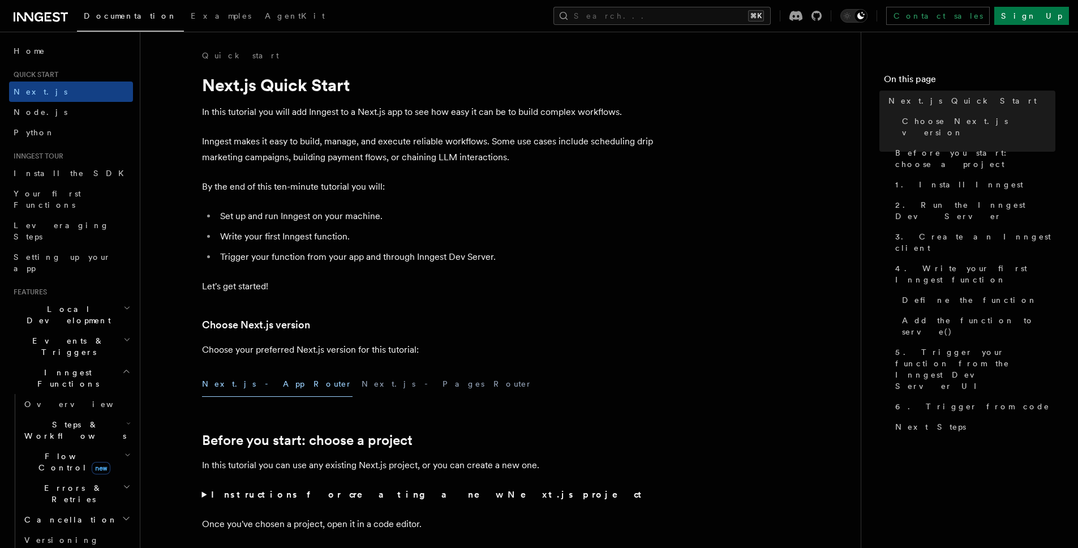 The image size is (1078, 548). What do you see at coordinates (976, 326) in the screenshot?
I see `a: Add the function to serve()` at bounding box center [976, 326].